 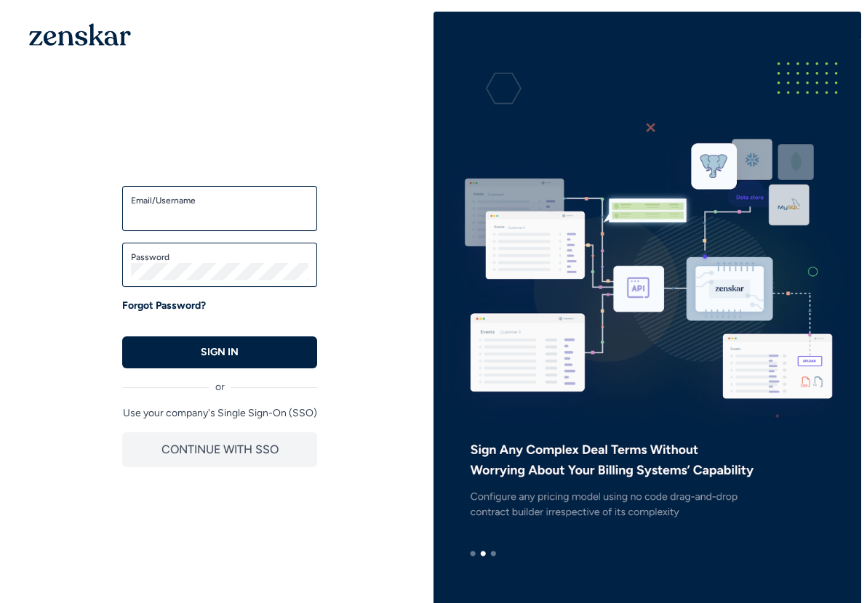 What do you see at coordinates (647, 313) in the screenshot?
I see `img: e3ZQAAAMhDCM8y96E9JIIDxLgAABAgQIECBAgAABAgQyAoJA5mpDCRAgQIAAAQIECBAgQIAAAQIECBAgQKAsIAiU37edAAECB...` at bounding box center [647, 313].